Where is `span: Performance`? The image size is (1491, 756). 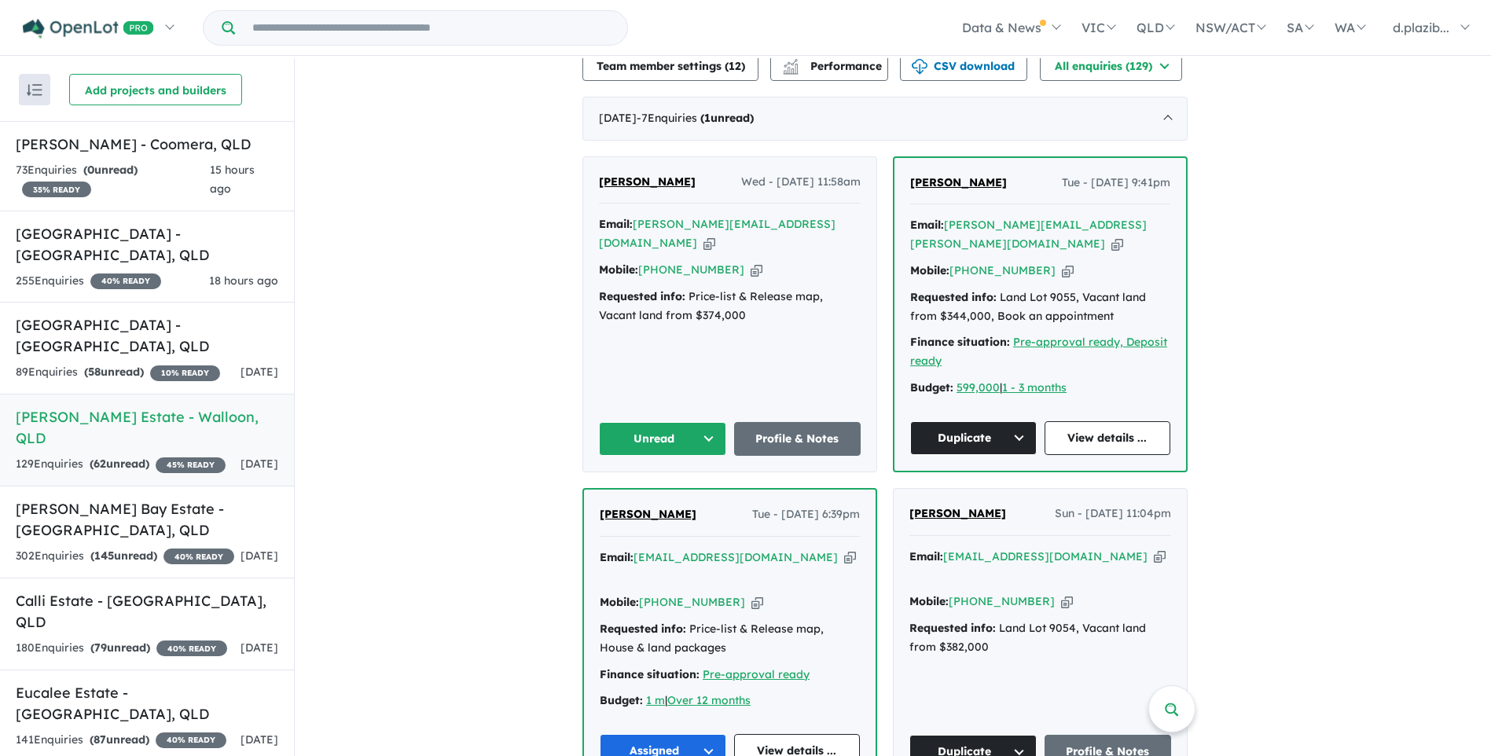 span: Performance is located at coordinates (833, 66).